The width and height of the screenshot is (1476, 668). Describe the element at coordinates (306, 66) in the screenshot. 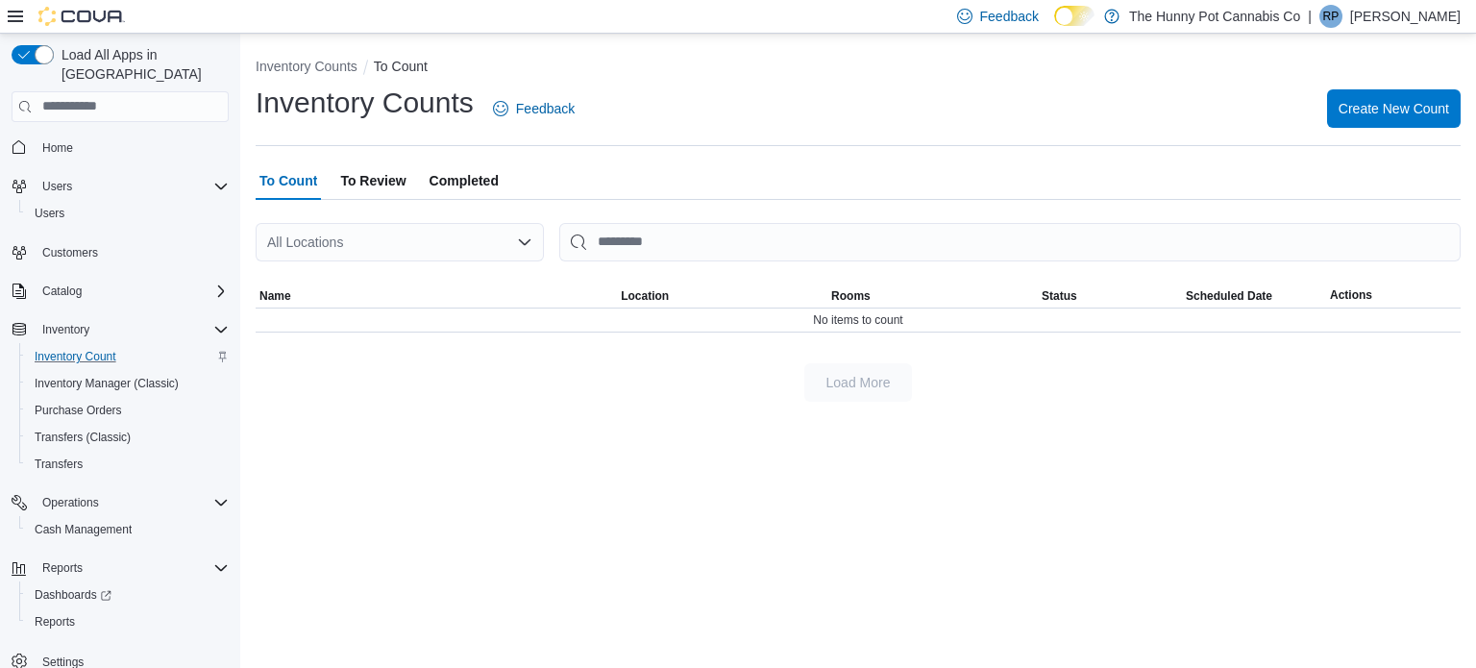

I see `button: Inventory Counts` at that location.